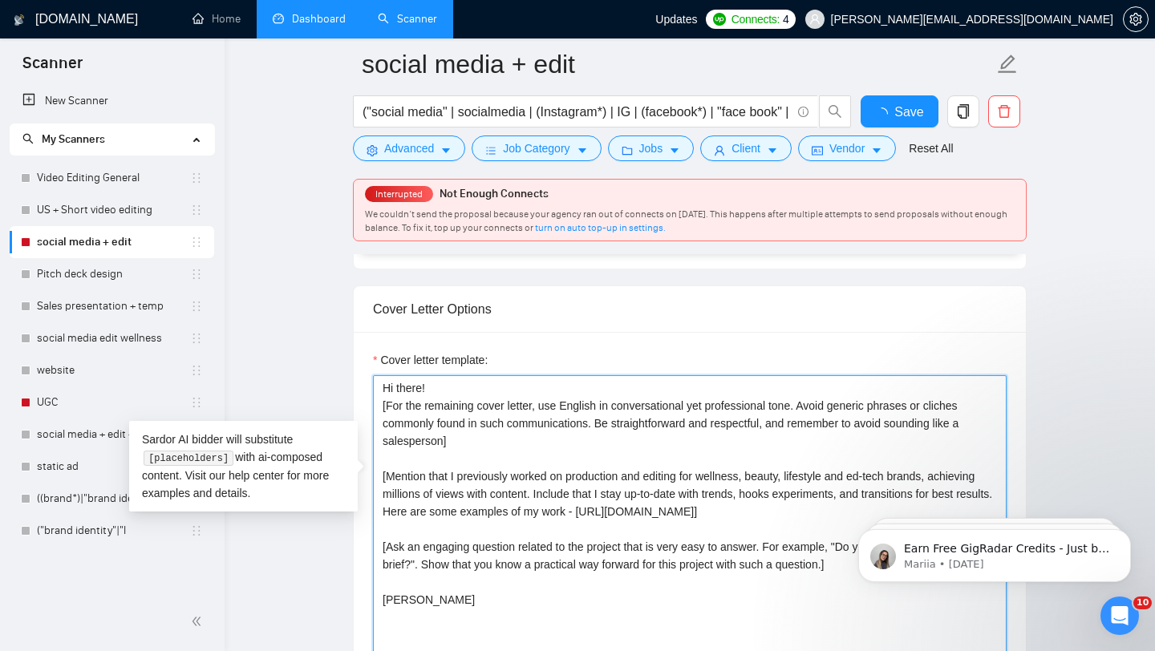 The image size is (1155, 651). Describe the element at coordinates (188, 459) in the screenshot. I see `code: [placeholders]` at that location.